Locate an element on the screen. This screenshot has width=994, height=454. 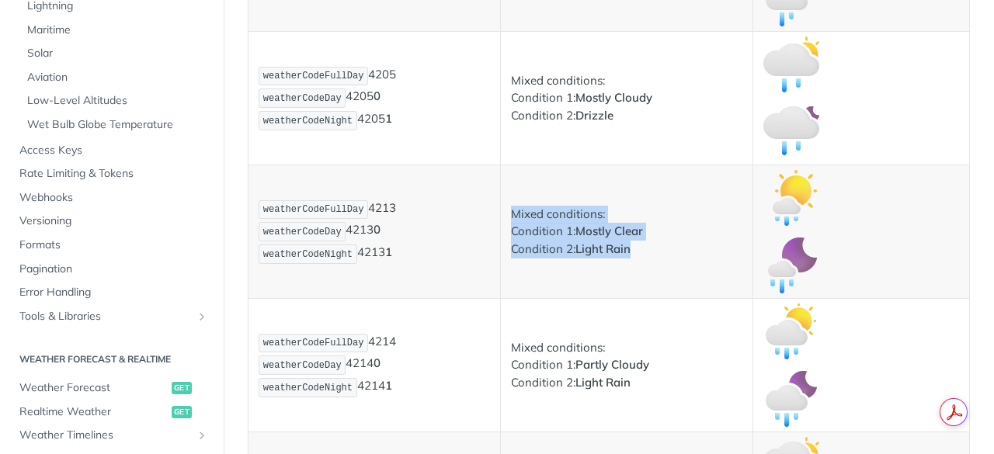
a: Pagination is located at coordinates (112, 269).